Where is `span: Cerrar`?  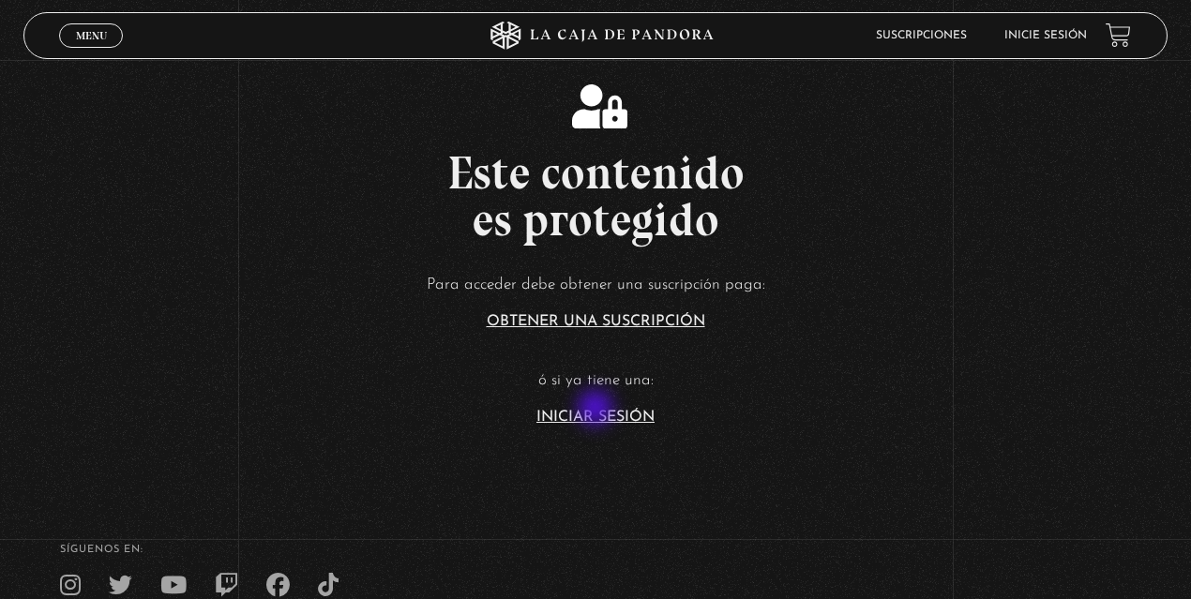
span: Cerrar is located at coordinates (91, 53).